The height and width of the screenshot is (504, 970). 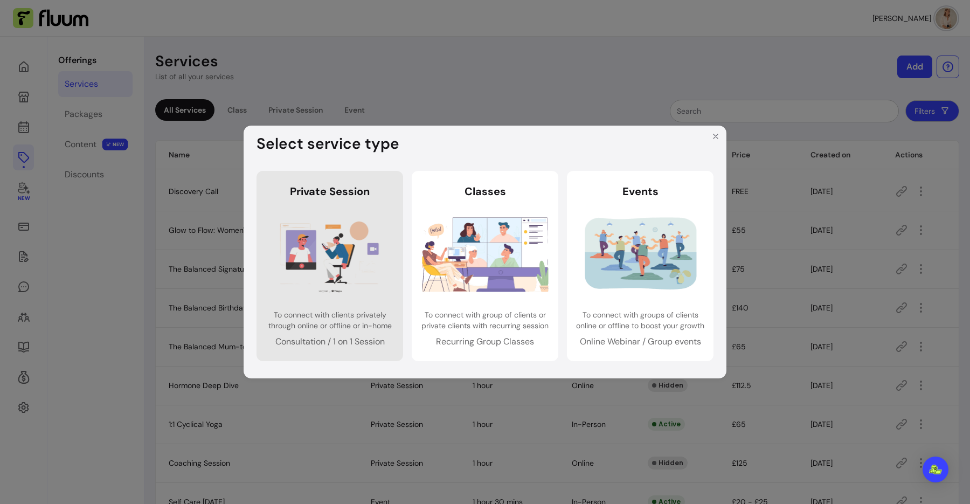 I want to click on p: To connect with groups of clients online or offline to boost your growth, so click(x=640, y=320).